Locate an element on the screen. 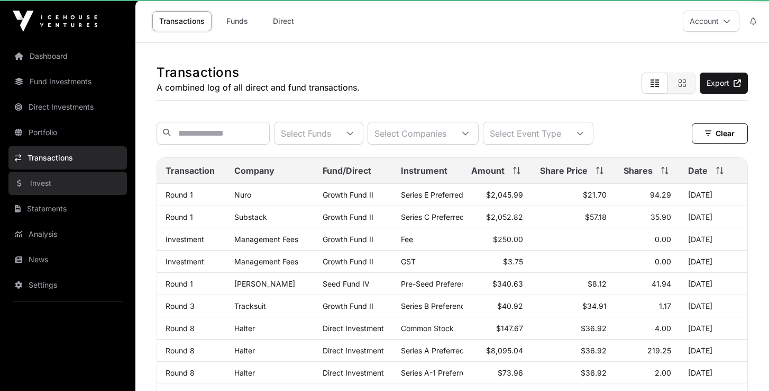 This screenshot has width=769, height=391. span: 41.94 is located at coordinates (661, 283).